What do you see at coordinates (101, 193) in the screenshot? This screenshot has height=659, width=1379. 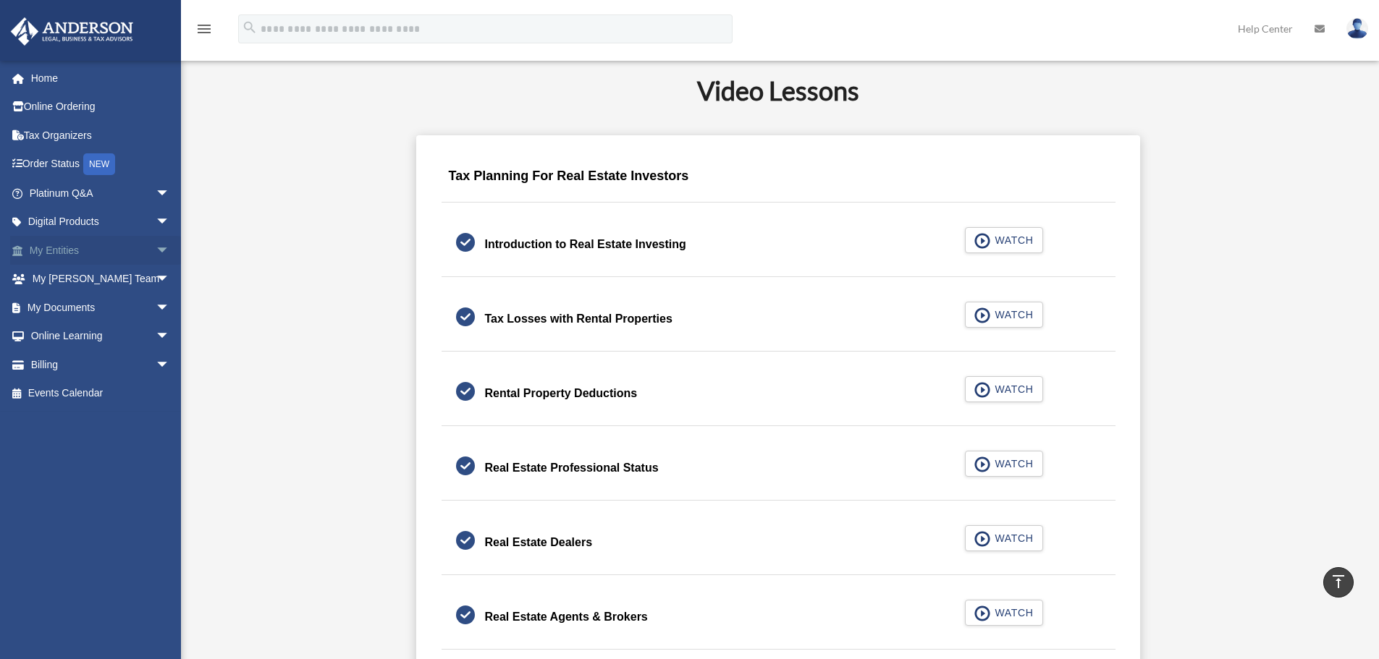 I see `a: Platinum Q&Aarrow_drop_down` at bounding box center [101, 193].